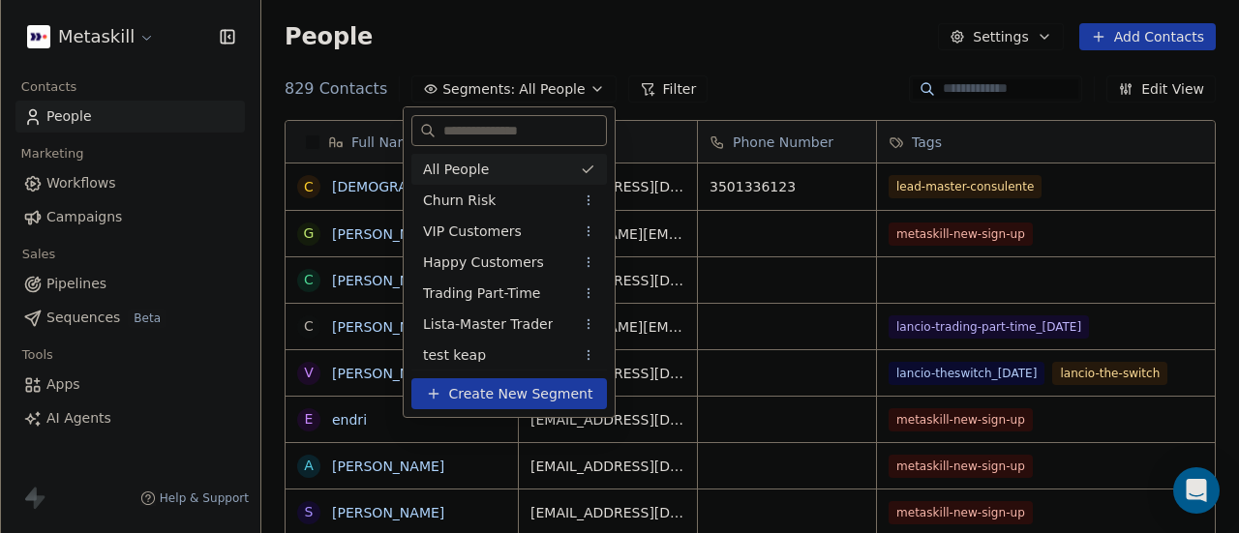  What do you see at coordinates (456, 169) in the screenshot?
I see `span: All People` at bounding box center [456, 169].